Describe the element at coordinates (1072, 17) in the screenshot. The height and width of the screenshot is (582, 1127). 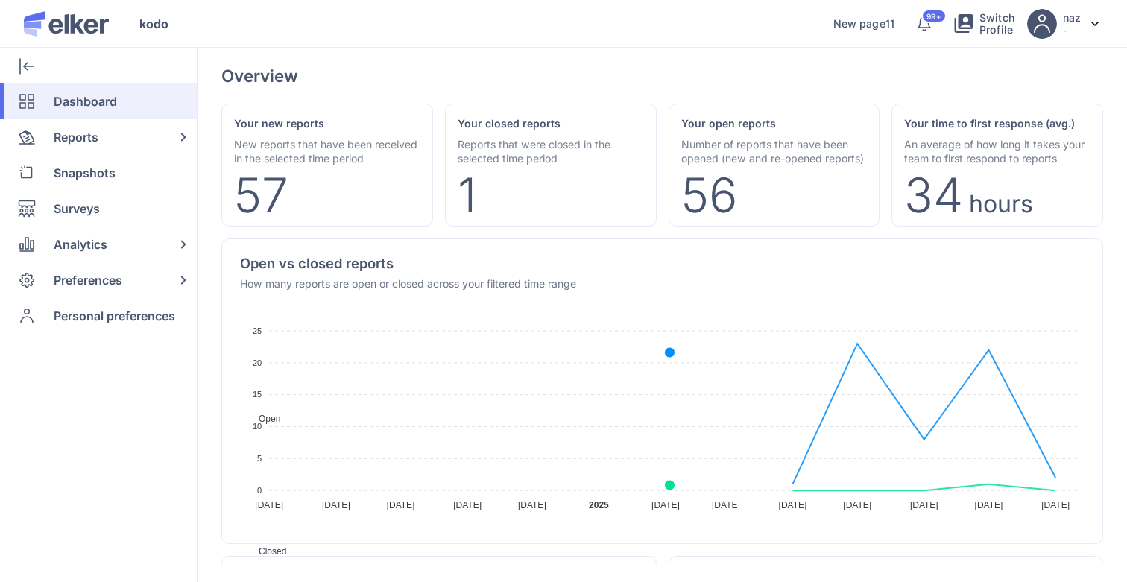
I see `h5: naz` at that location.